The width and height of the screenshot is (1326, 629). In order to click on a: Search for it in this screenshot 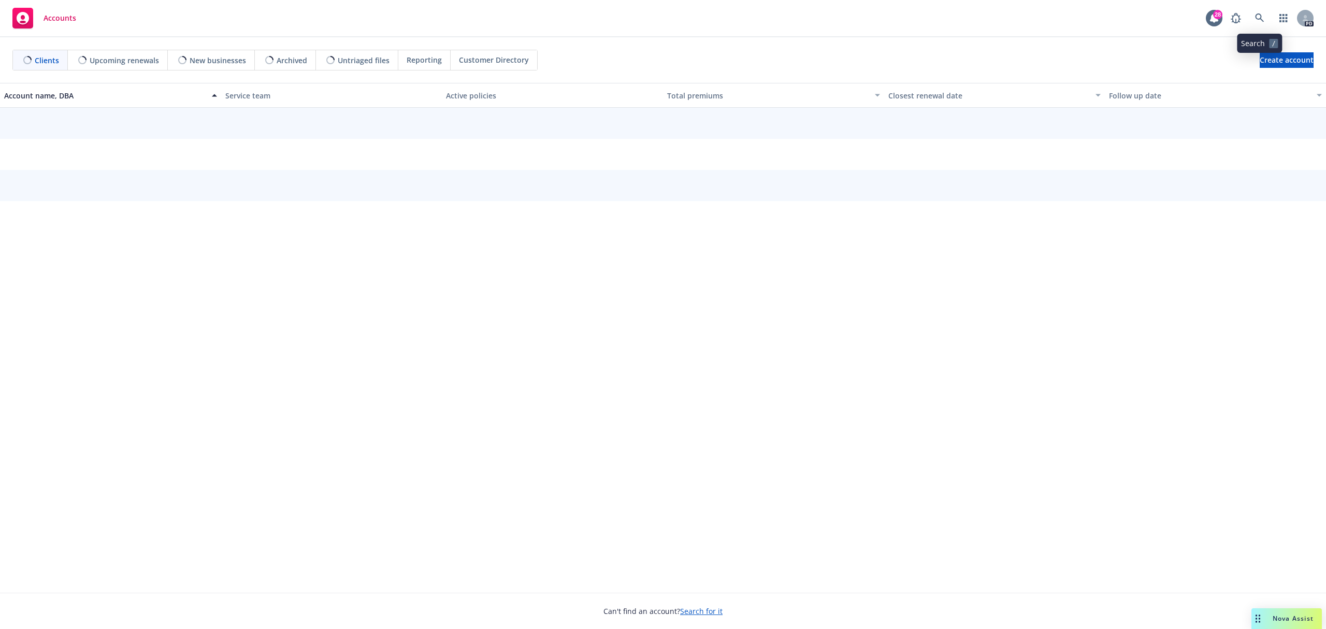, I will do `click(701, 611)`.